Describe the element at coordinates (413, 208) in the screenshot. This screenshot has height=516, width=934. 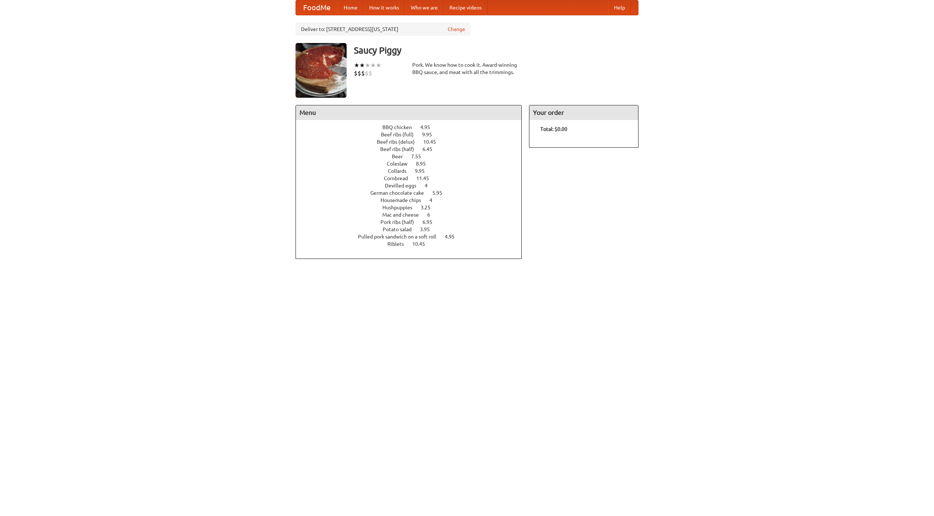
I see `a: Hushpuppies 3.25` at that location.